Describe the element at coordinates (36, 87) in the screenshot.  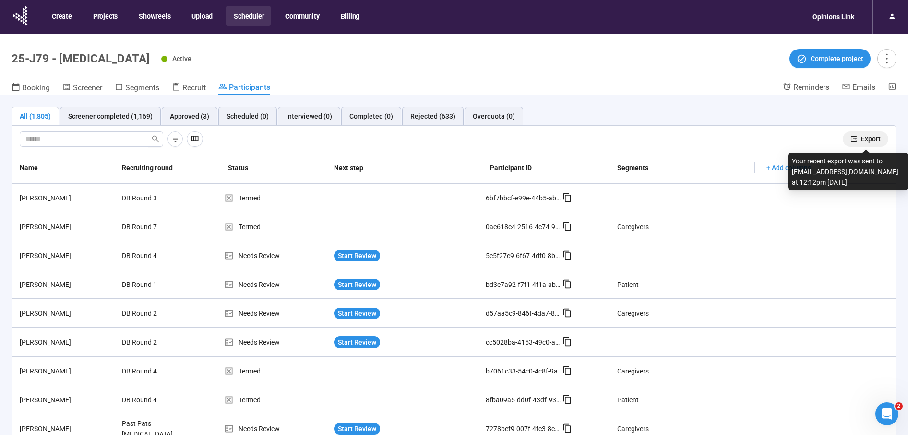
I see `span: Booking` at that location.